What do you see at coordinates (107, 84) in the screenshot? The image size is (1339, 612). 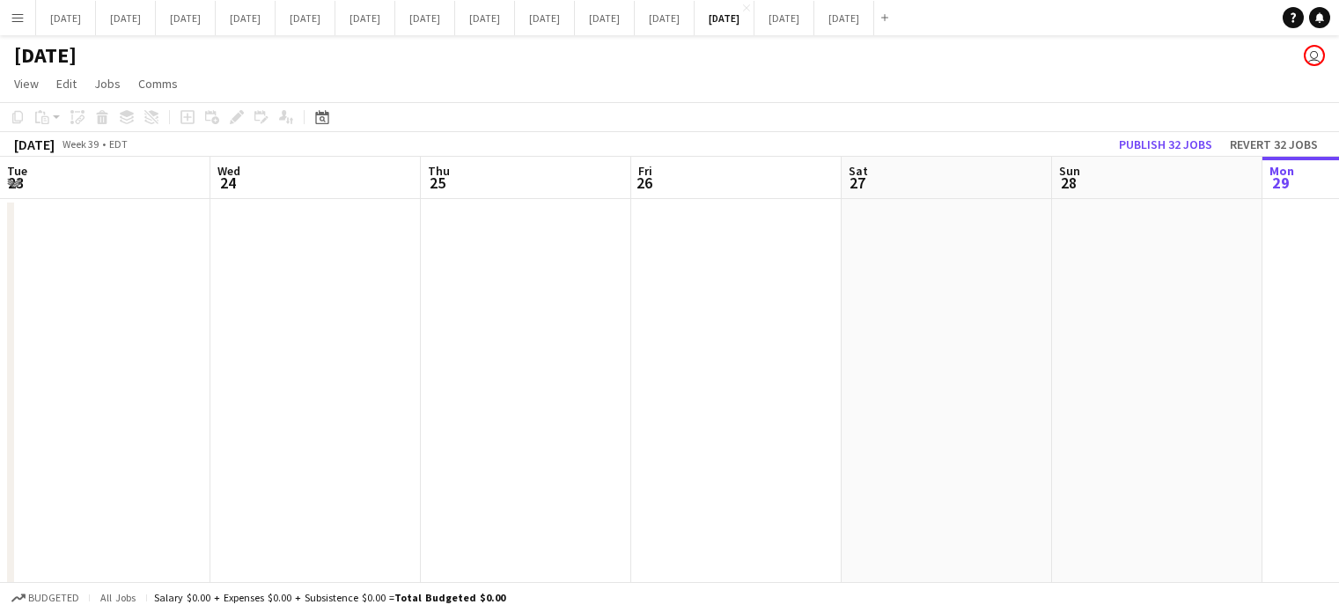 I see `span: Jobs` at bounding box center [107, 84].